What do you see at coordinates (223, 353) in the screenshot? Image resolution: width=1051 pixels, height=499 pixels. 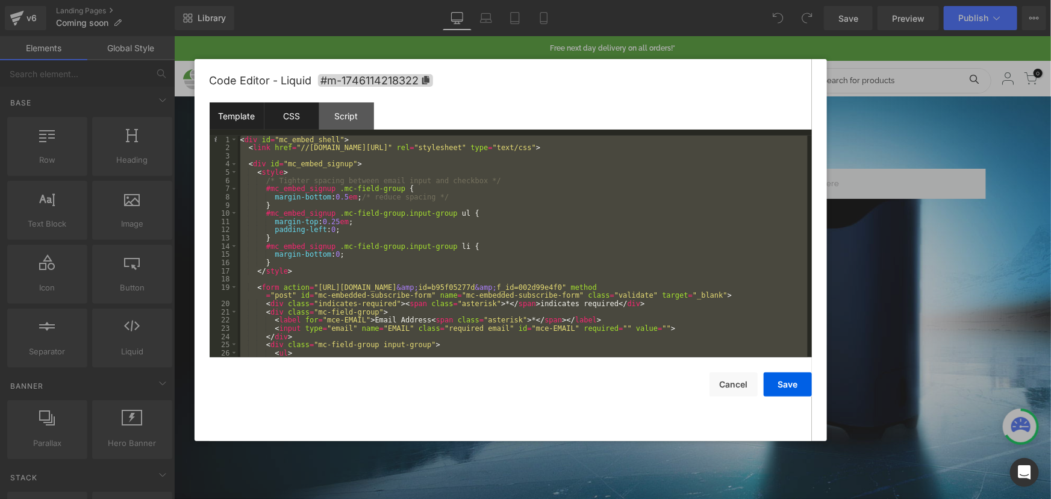 I see `div: 26` at bounding box center [223, 353].